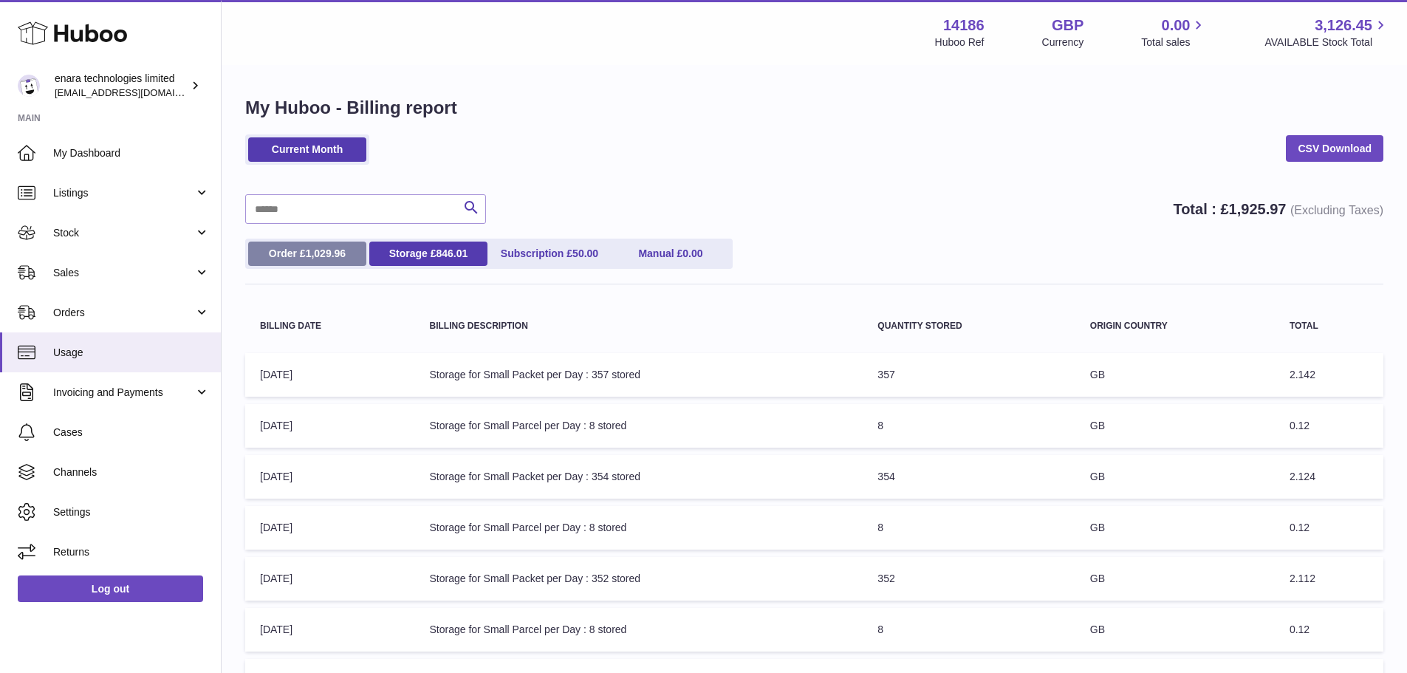 This screenshot has width=1407, height=673. I want to click on a: Manual £0.00, so click(671, 253).